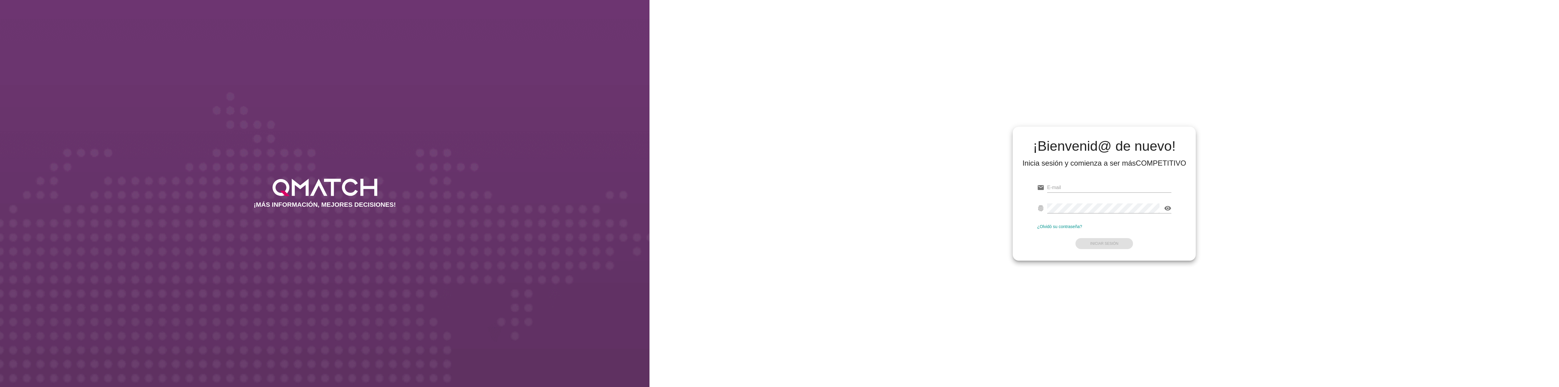 This screenshot has width=1559, height=387. I want to click on div: Inicia sesión y comienza a ser más, so click(1104, 163).